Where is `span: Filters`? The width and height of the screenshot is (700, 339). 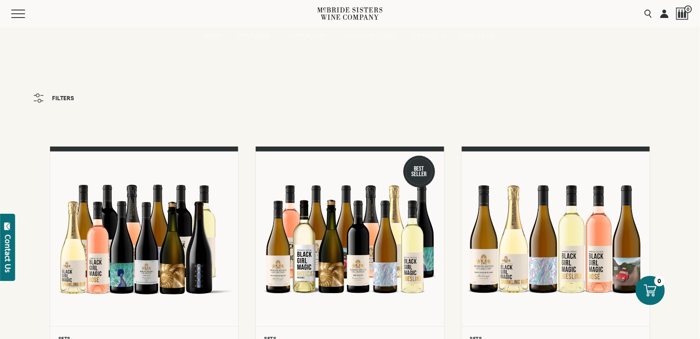
span: Filters is located at coordinates (63, 98).